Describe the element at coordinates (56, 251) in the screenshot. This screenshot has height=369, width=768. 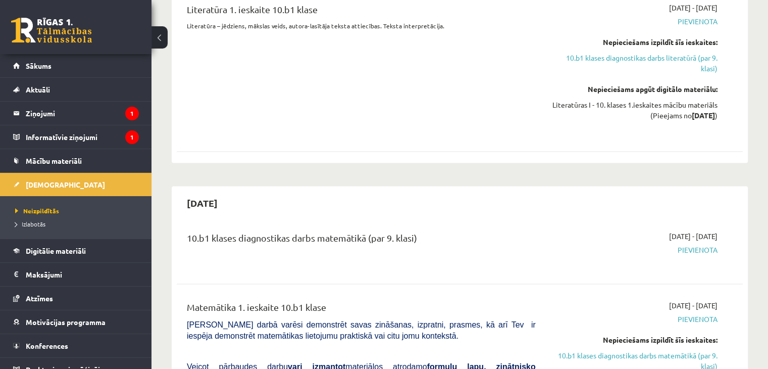
I see `span: Digitālie materiāli` at that location.